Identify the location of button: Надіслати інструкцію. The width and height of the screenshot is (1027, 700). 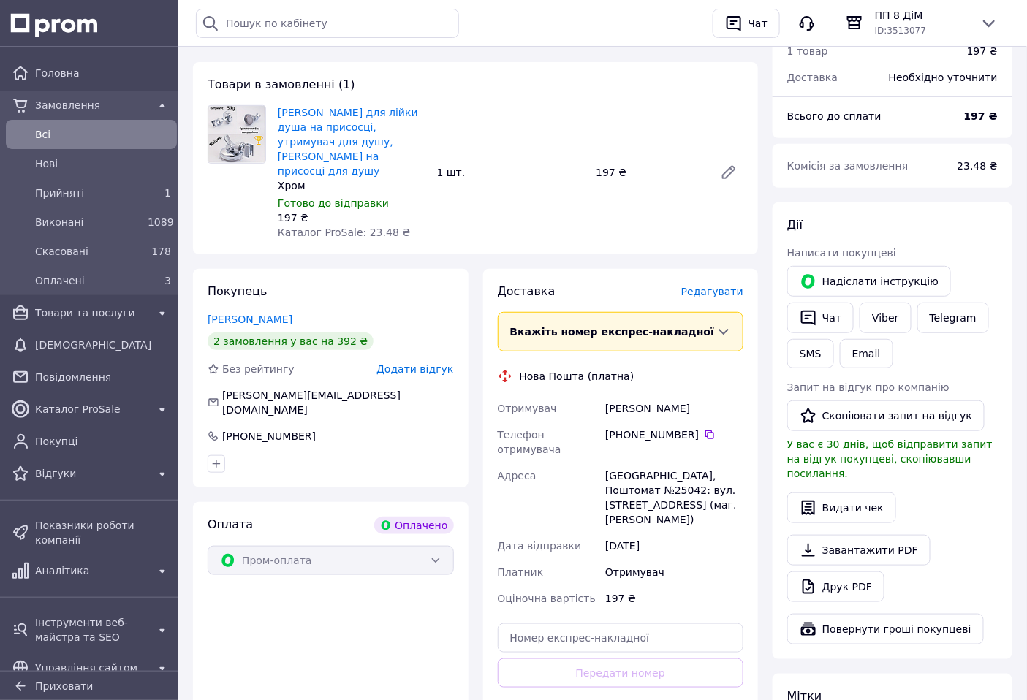
(869, 281).